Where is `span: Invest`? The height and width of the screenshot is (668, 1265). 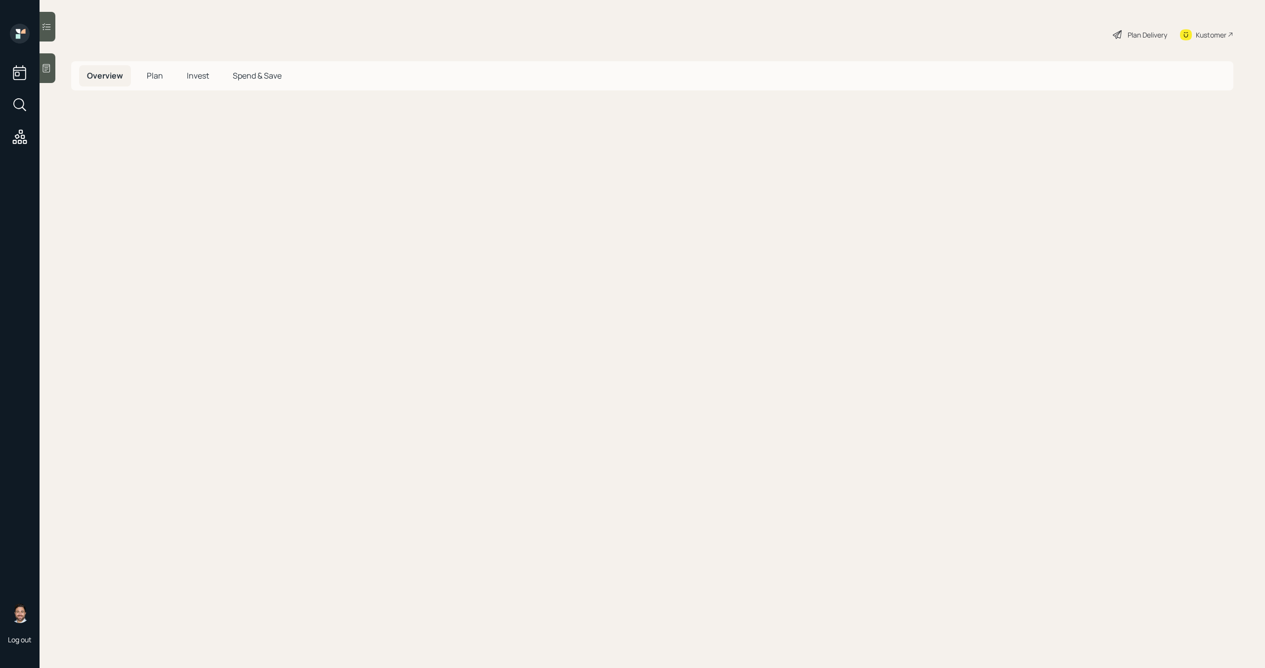 span: Invest is located at coordinates (198, 76).